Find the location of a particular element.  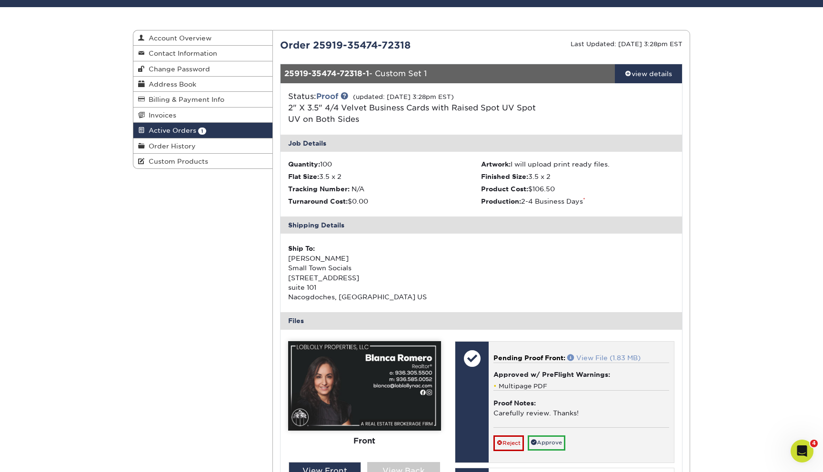

li: 2-4 Business Days is located at coordinates (577, 201).